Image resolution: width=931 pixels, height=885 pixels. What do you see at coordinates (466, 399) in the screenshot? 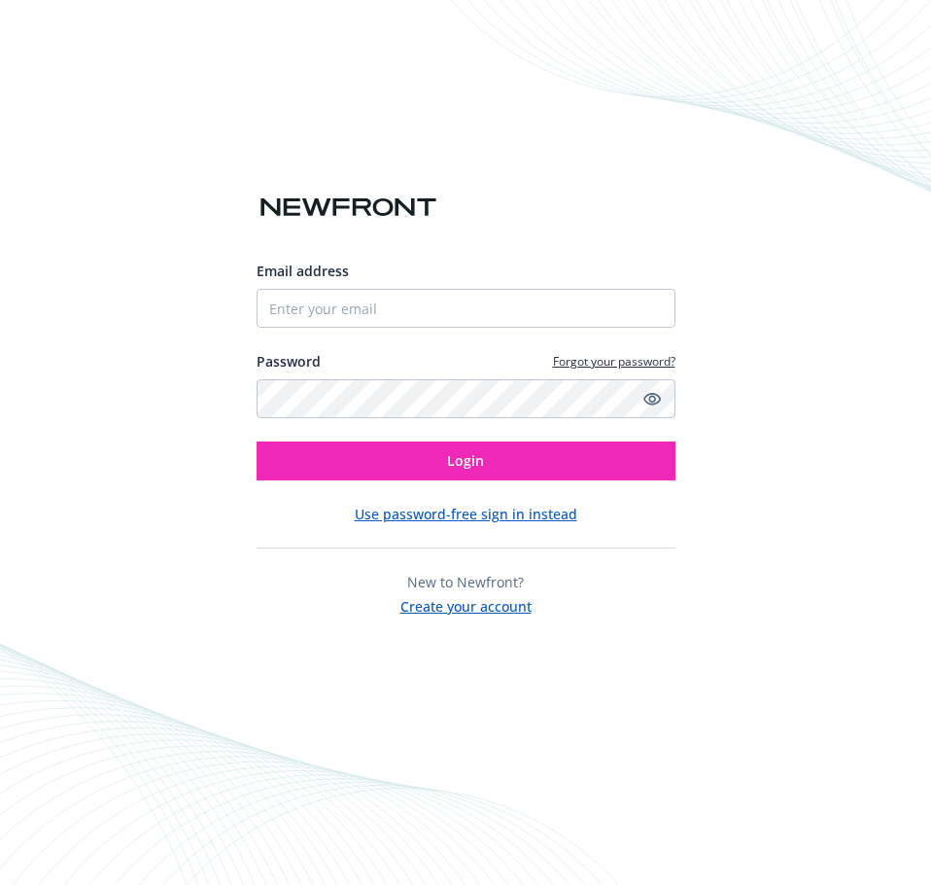
I see `input: Enter your password` at bounding box center [466, 399].